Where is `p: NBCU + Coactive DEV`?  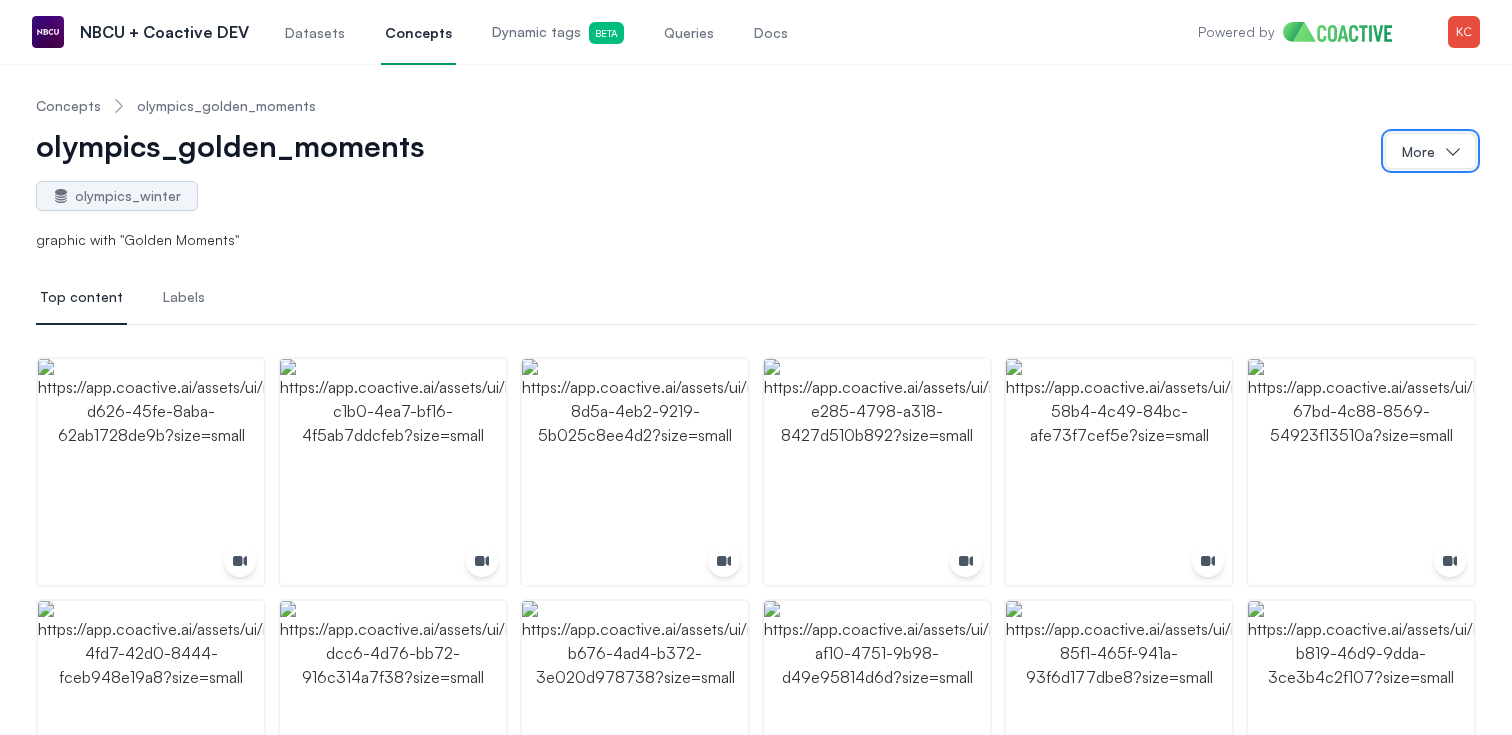 p: NBCU + Coactive DEV is located at coordinates (164, 32).